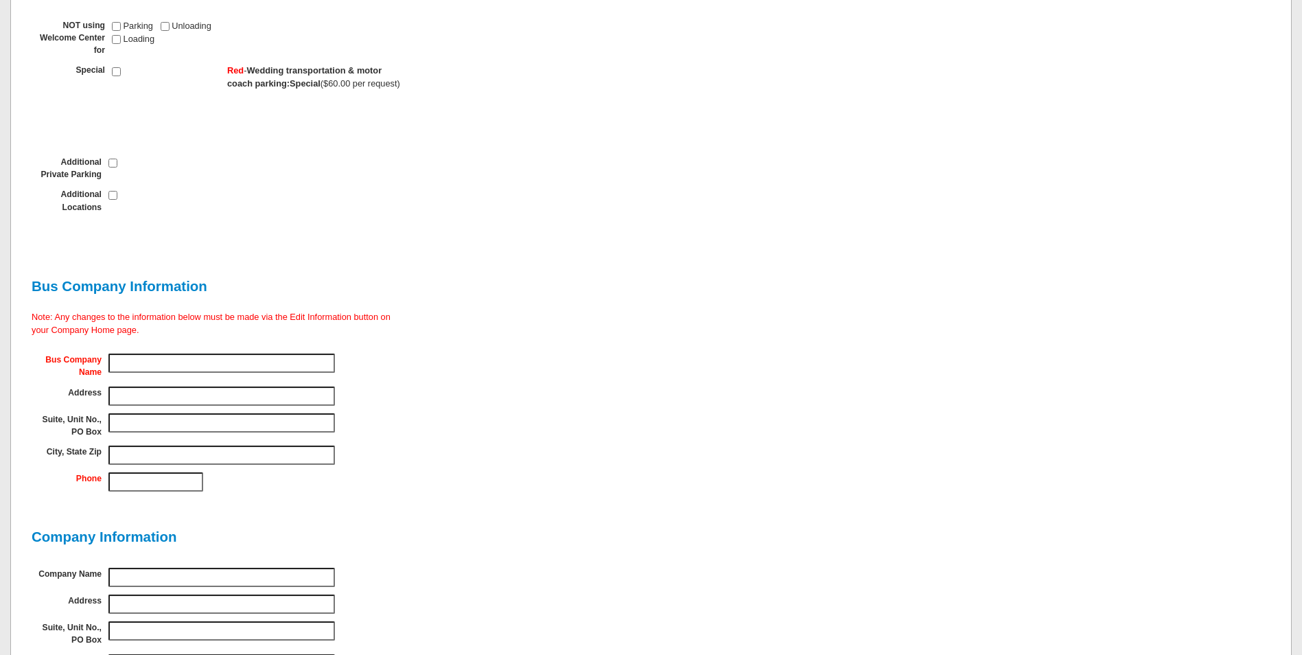 This screenshot has height=655, width=1302. Describe the element at coordinates (139, 38) in the screenshot. I see `label: Loading` at that location.